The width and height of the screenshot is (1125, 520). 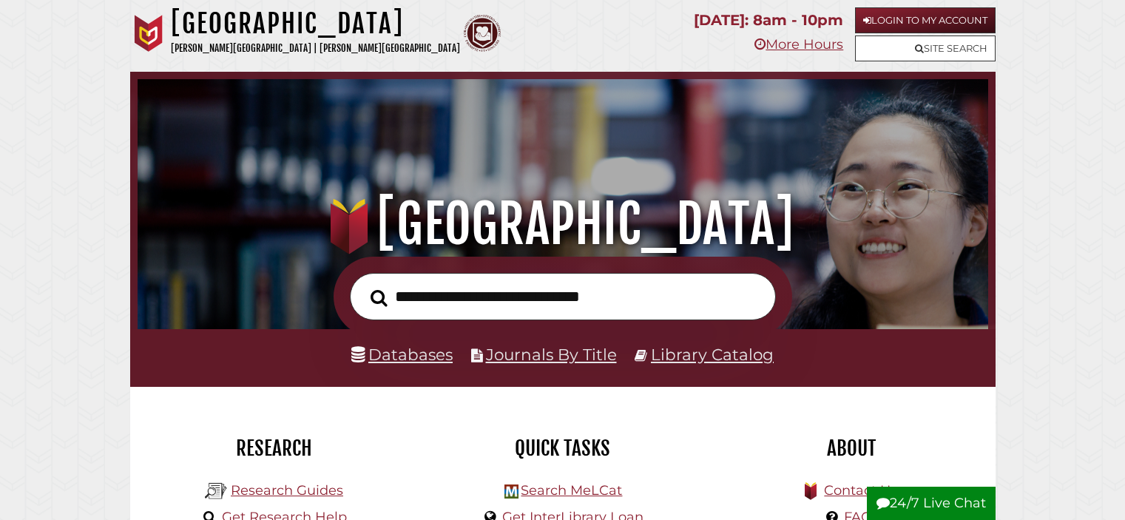 What do you see at coordinates (799, 44) in the screenshot?
I see `a: More Hours` at bounding box center [799, 44].